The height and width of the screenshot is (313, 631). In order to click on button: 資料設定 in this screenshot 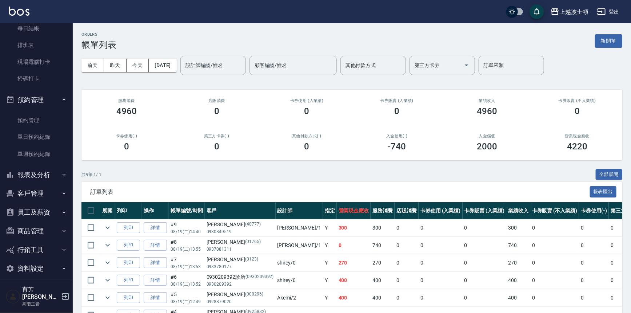, I will do `click(36, 268)`.